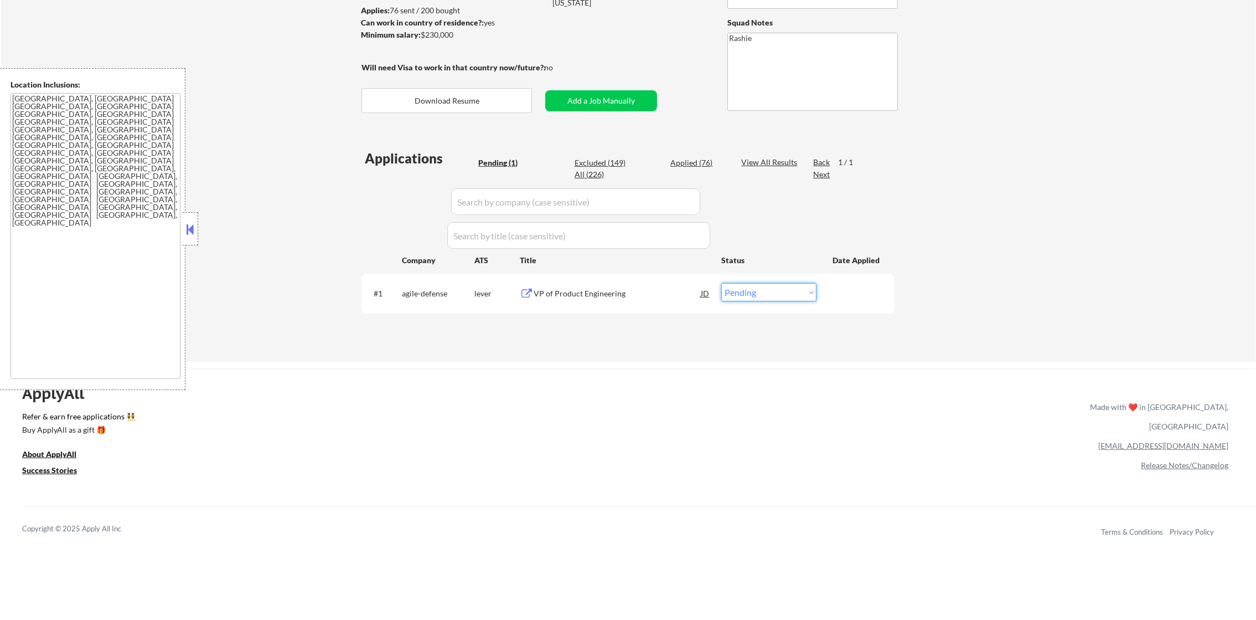 This screenshot has height=620, width=1256. I want to click on a: Release Notes/Changelog, so click(1185, 465).